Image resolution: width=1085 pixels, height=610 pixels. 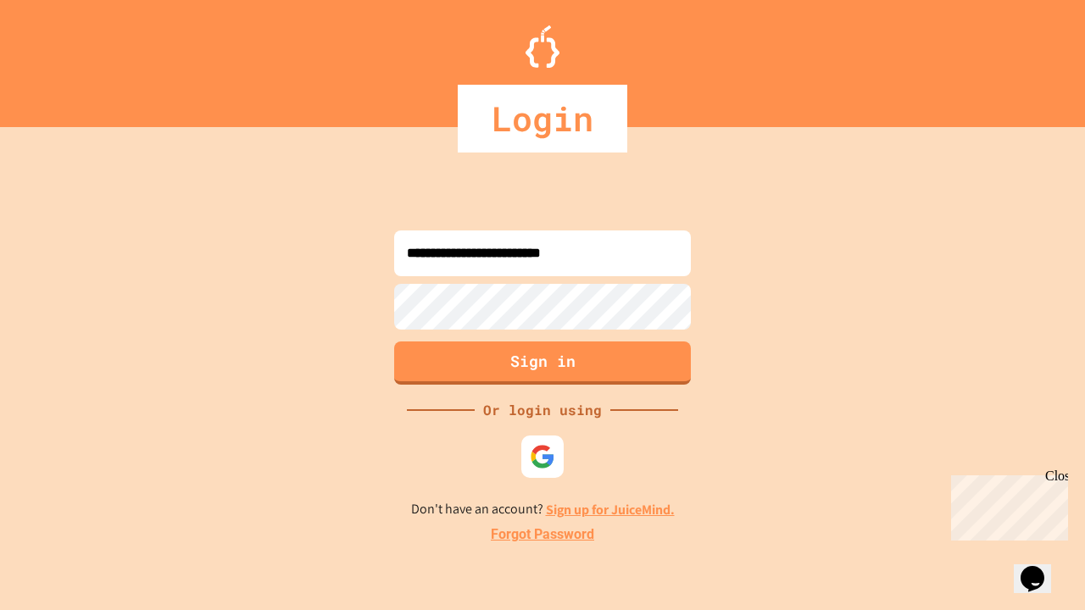 What do you see at coordinates (62, 57) in the screenshot?
I see `div: Chat with us now!Close` at bounding box center [62, 57].